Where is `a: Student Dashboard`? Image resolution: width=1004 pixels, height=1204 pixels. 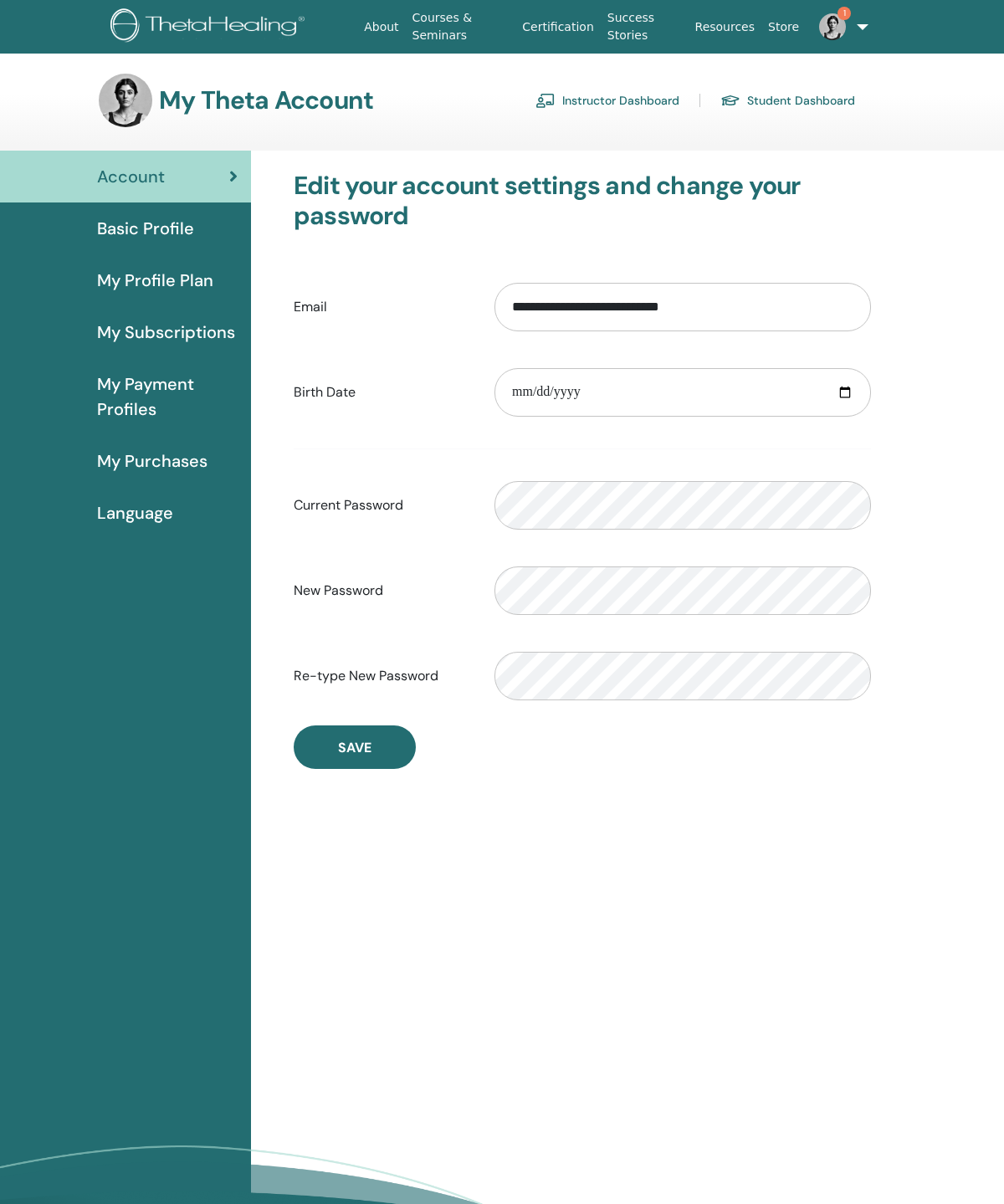
a: Student Dashboard is located at coordinates (788, 100).